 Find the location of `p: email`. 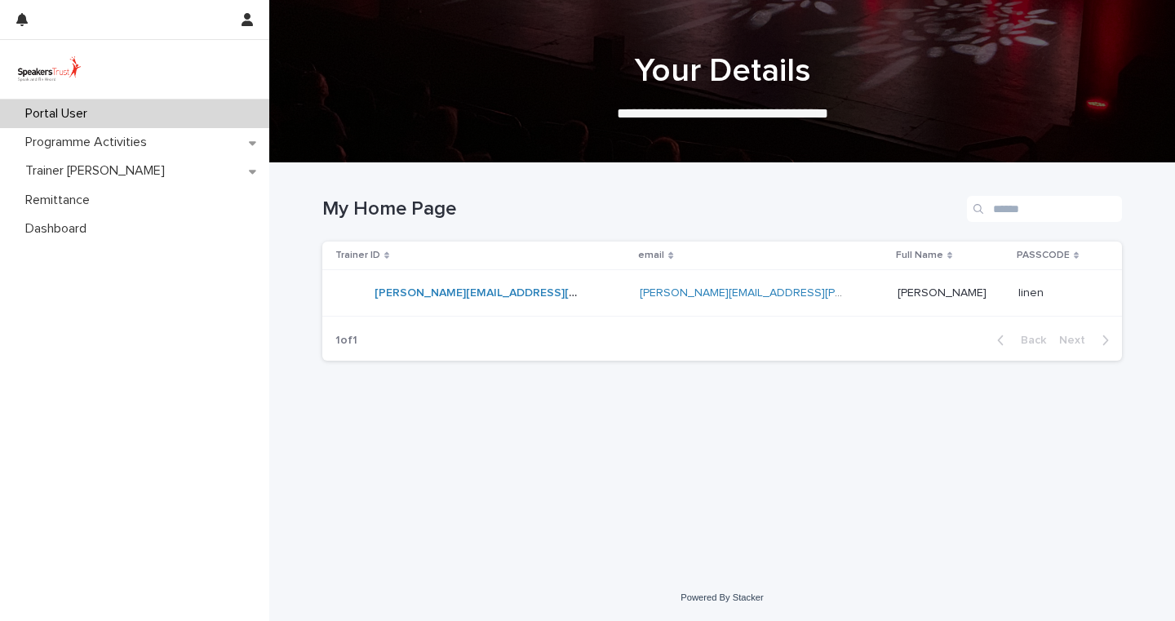

p: email is located at coordinates (651, 255).